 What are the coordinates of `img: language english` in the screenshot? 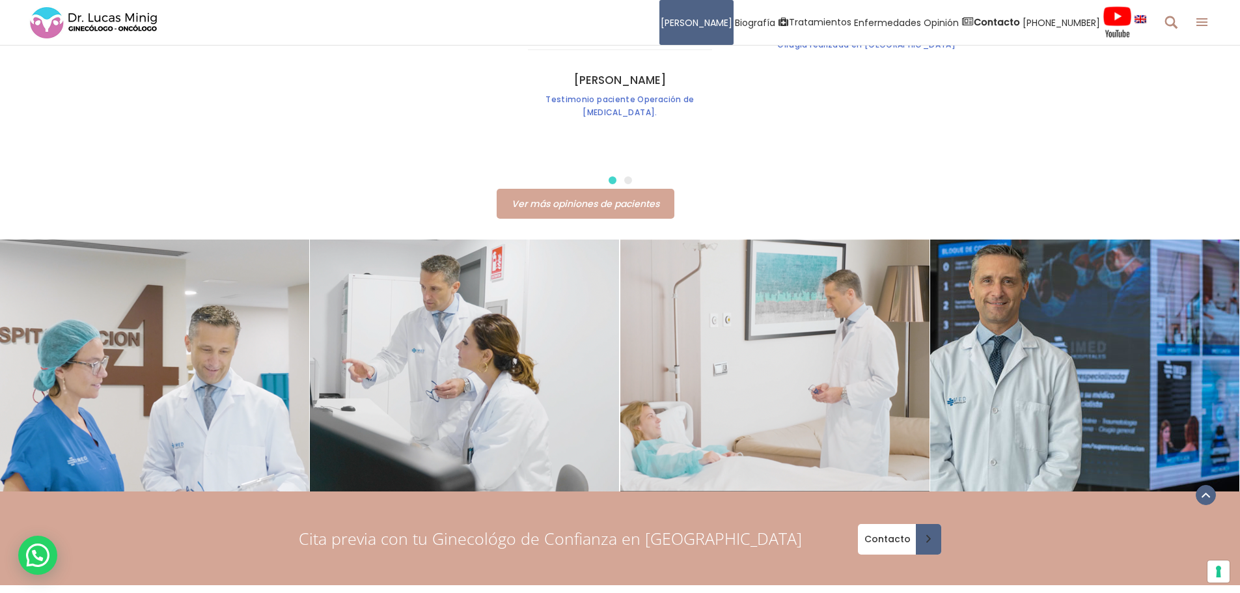 It's located at (1140, 19).